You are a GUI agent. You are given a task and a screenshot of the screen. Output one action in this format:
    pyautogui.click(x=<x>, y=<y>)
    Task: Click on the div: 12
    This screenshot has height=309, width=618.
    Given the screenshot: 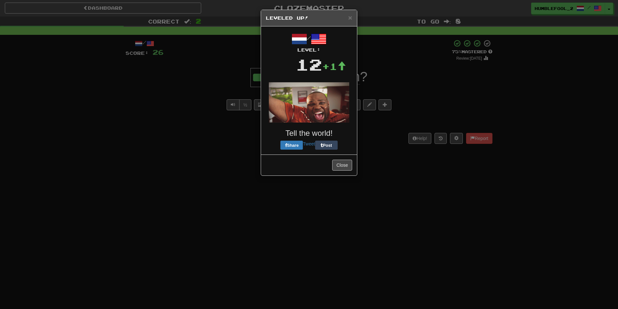 What is the action you would take?
    pyautogui.click(x=309, y=64)
    